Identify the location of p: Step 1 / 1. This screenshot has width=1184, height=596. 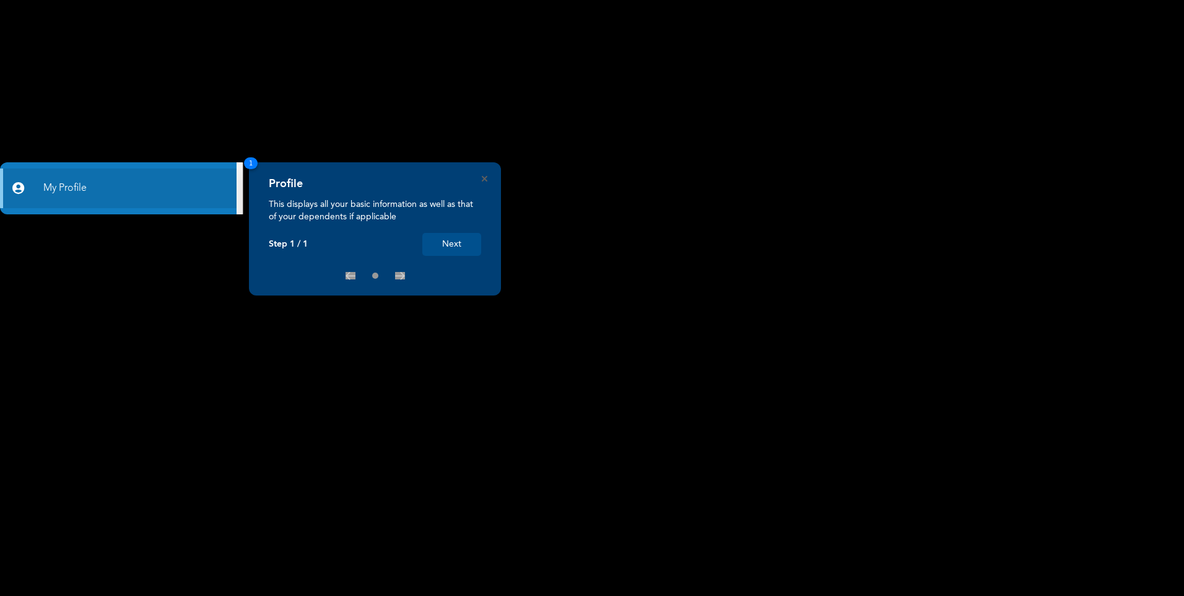
(288, 244).